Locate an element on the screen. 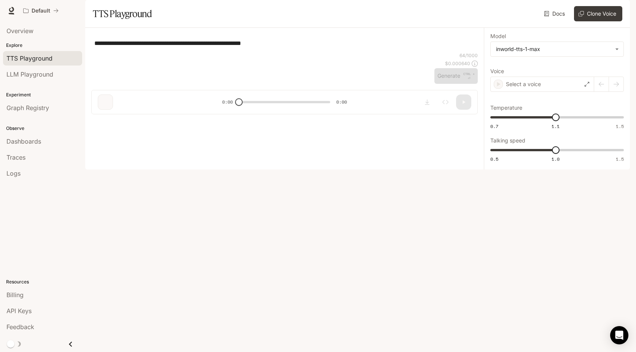  p: Voice is located at coordinates (497, 71).